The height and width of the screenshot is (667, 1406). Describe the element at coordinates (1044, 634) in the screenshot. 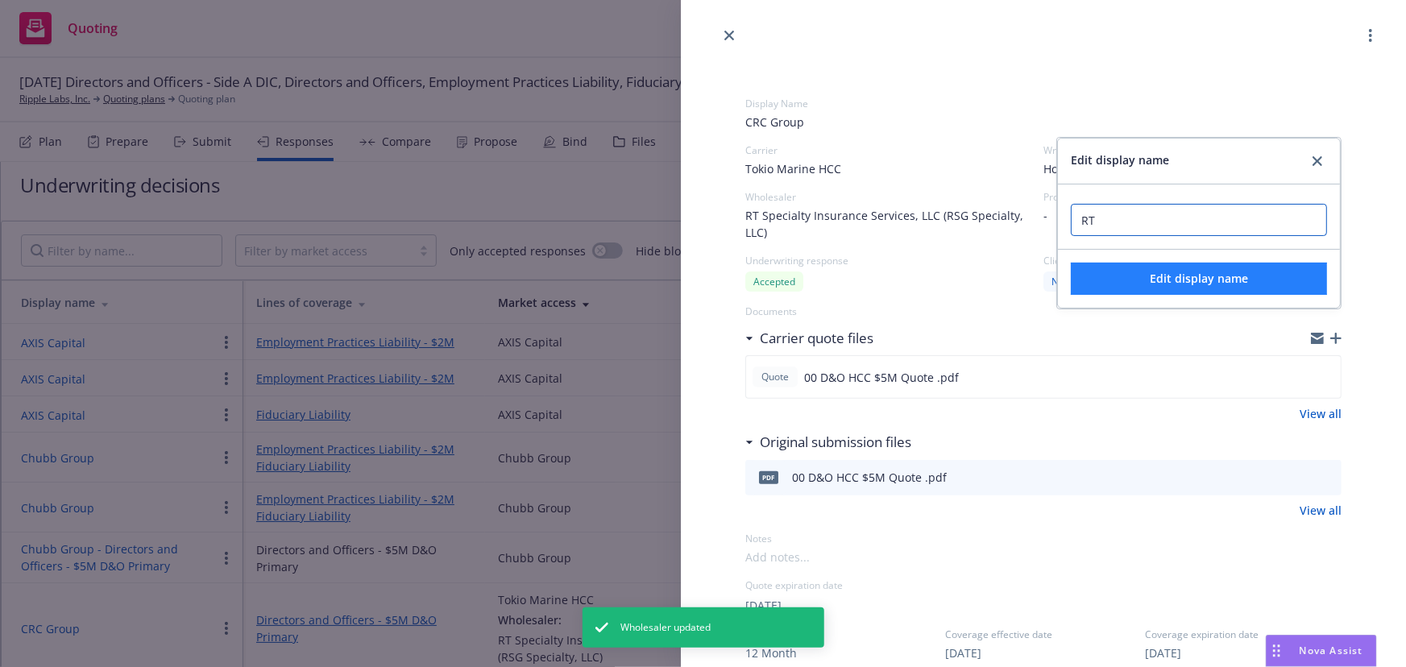

I see `span: Coverage effective date` at that location.